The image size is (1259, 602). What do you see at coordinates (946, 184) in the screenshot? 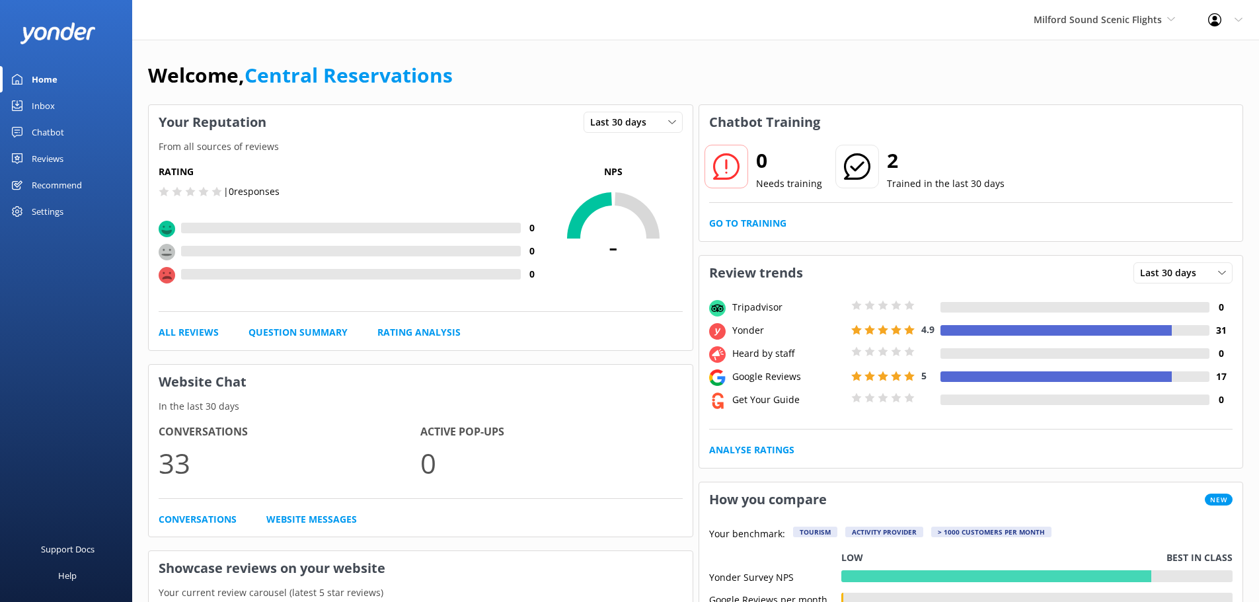
I see `p: Trained in the last 30 days` at bounding box center [946, 184].